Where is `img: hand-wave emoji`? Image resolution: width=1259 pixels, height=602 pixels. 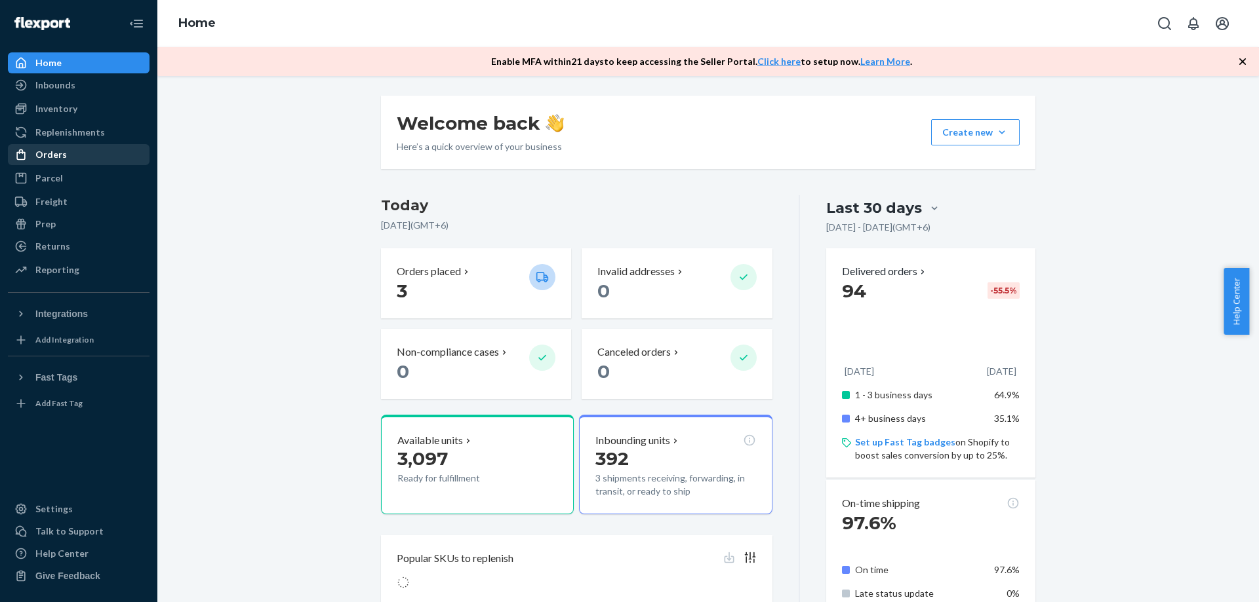
img: hand-wave emoji is located at coordinates (555, 123).